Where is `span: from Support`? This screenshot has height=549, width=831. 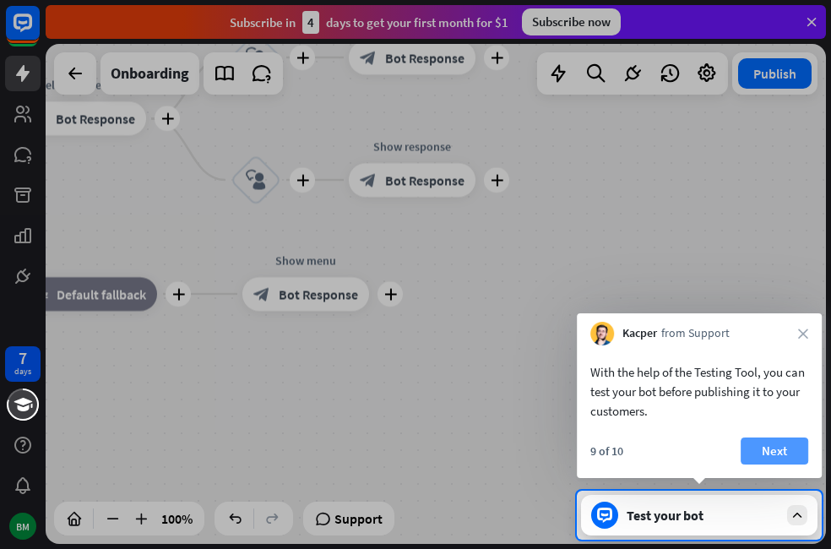 span: from Support is located at coordinates (695, 333).